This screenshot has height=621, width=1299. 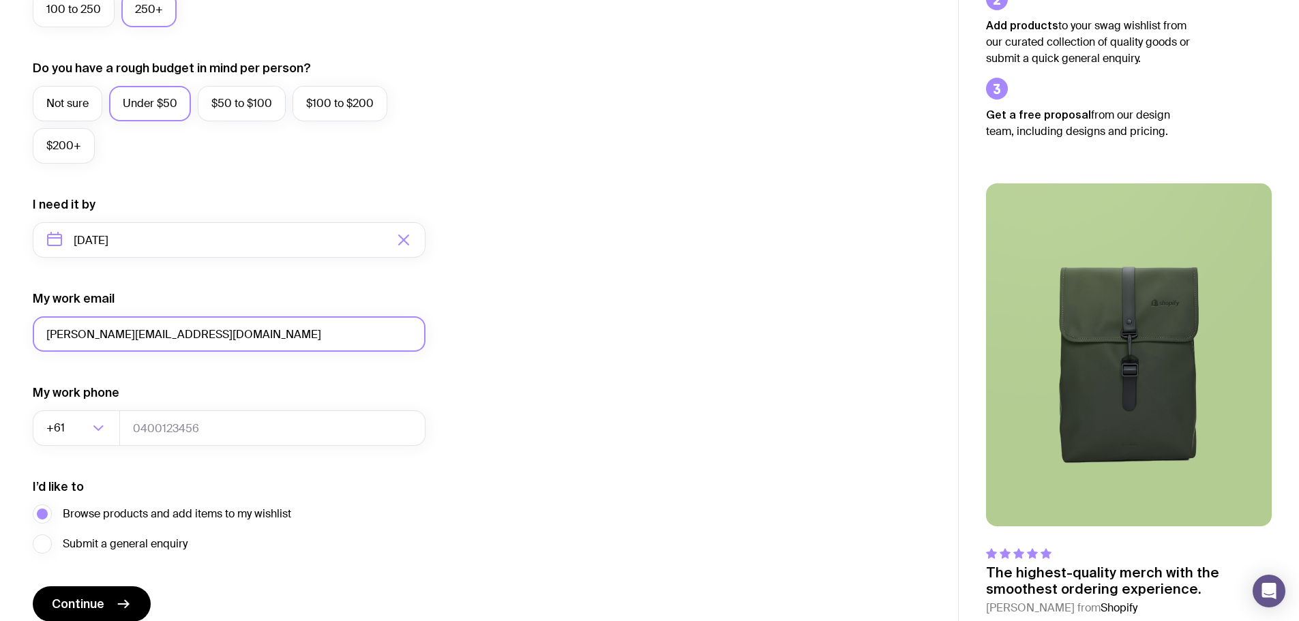 What do you see at coordinates (64, 204) in the screenshot?
I see `label: I need it by` at bounding box center [64, 204].